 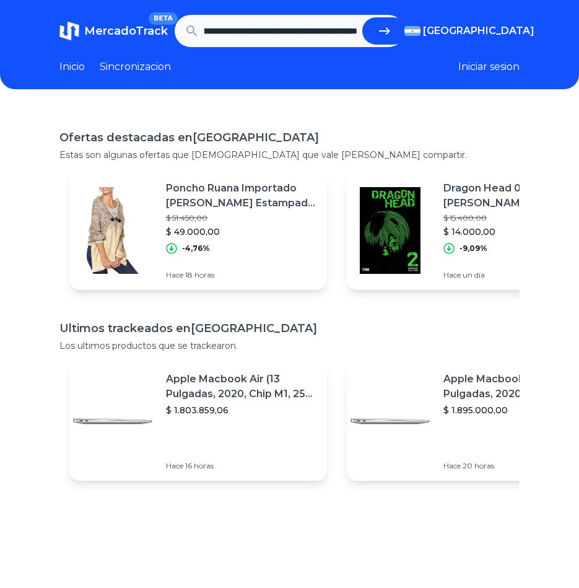 What do you see at coordinates (242, 275) in the screenshot?
I see `p: Hace 18 horas` at bounding box center [242, 275].